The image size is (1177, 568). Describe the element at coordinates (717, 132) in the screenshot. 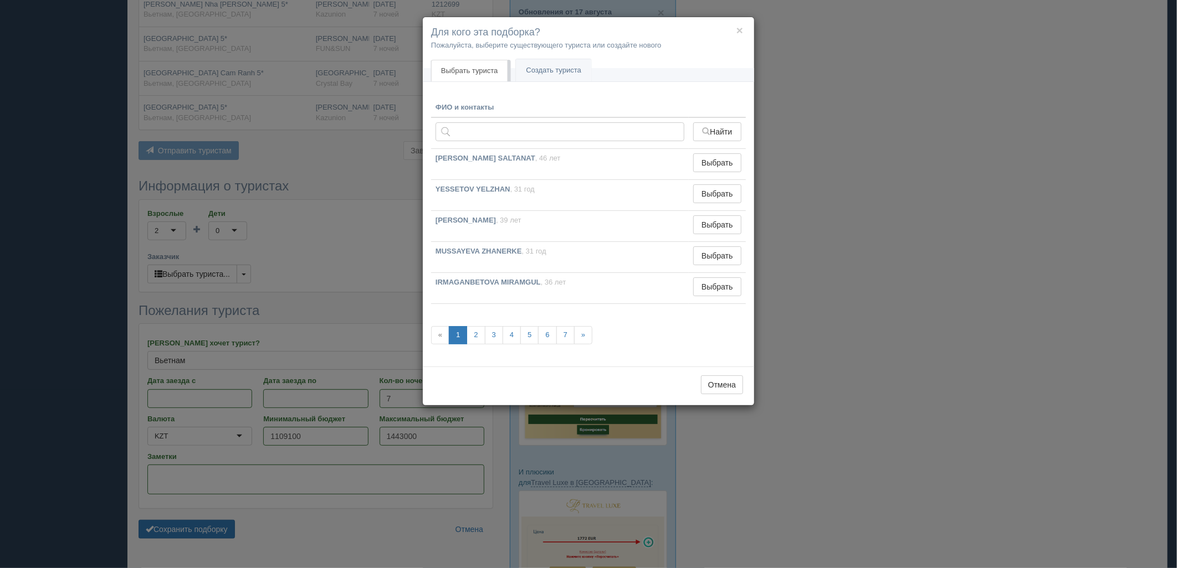

I see `button: Найти` at that location.